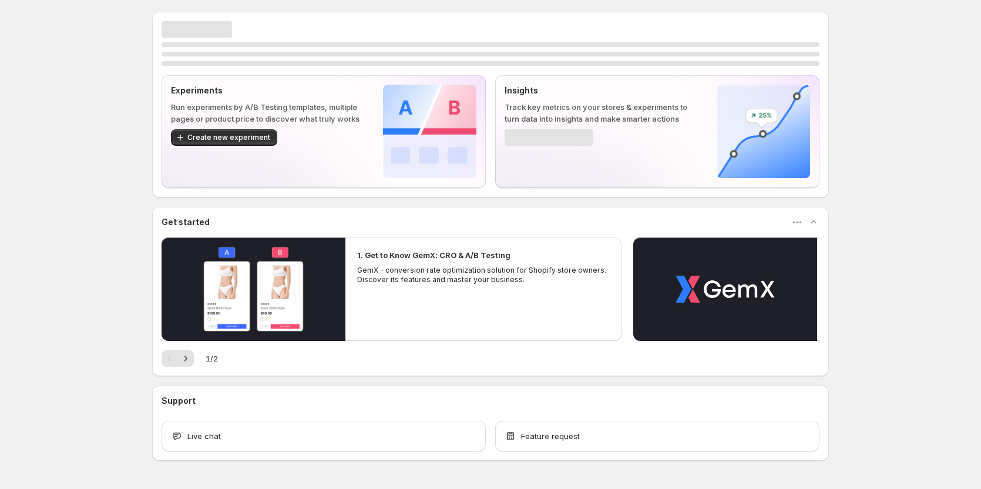 This screenshot has width=981, height=489. I want to click on button: Next, so click(186, 358).